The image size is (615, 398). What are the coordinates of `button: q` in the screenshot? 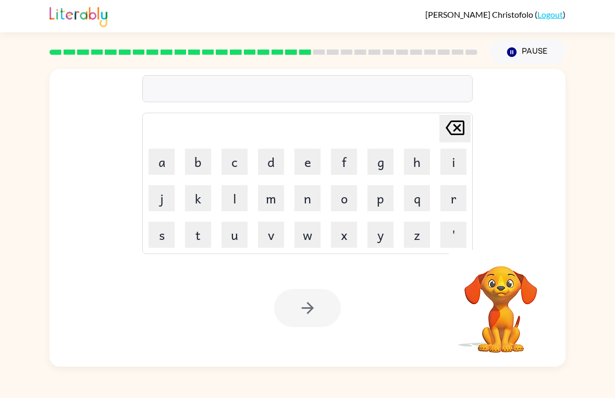 It's located at (417, 198).